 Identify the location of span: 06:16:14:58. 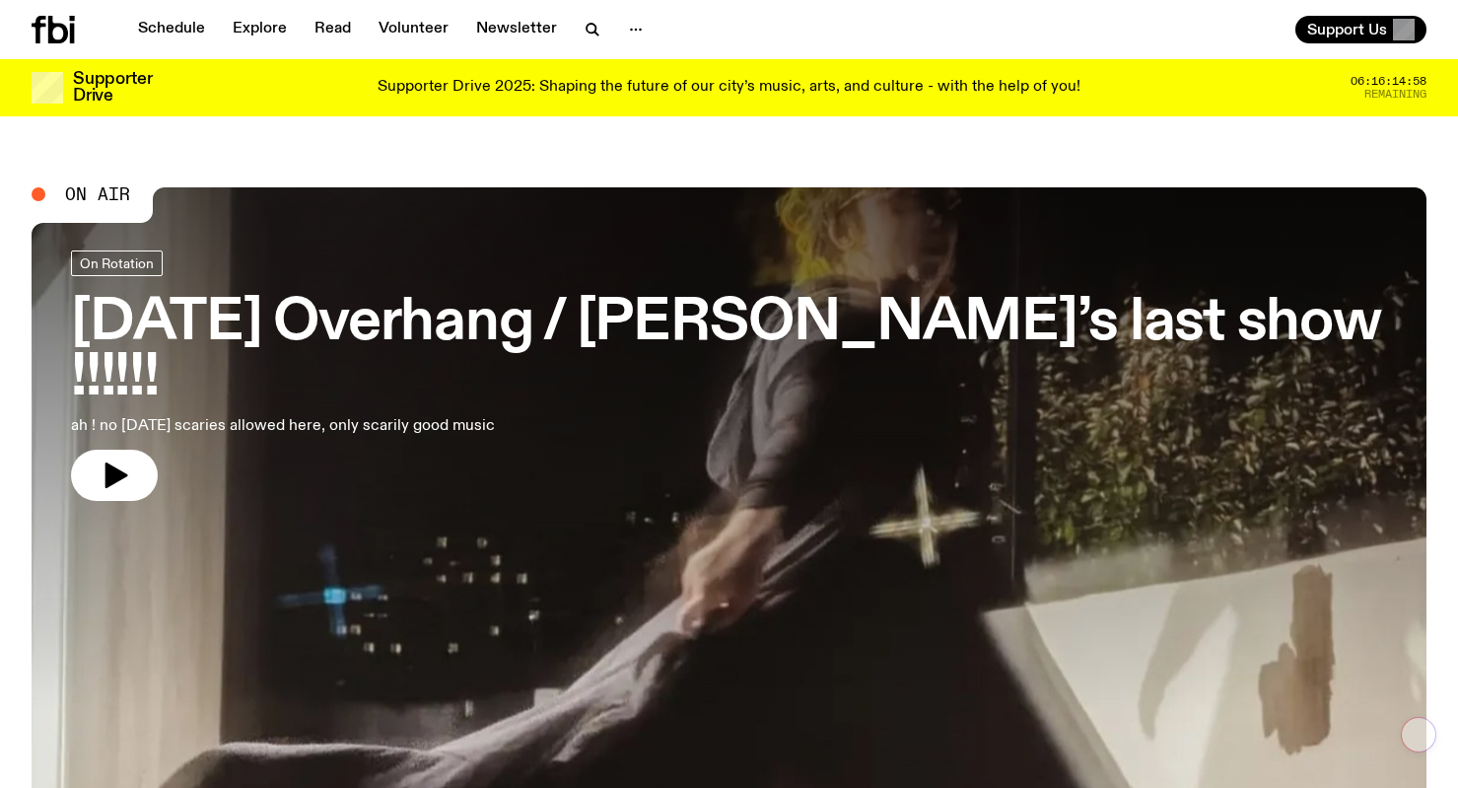
(1388, 81).